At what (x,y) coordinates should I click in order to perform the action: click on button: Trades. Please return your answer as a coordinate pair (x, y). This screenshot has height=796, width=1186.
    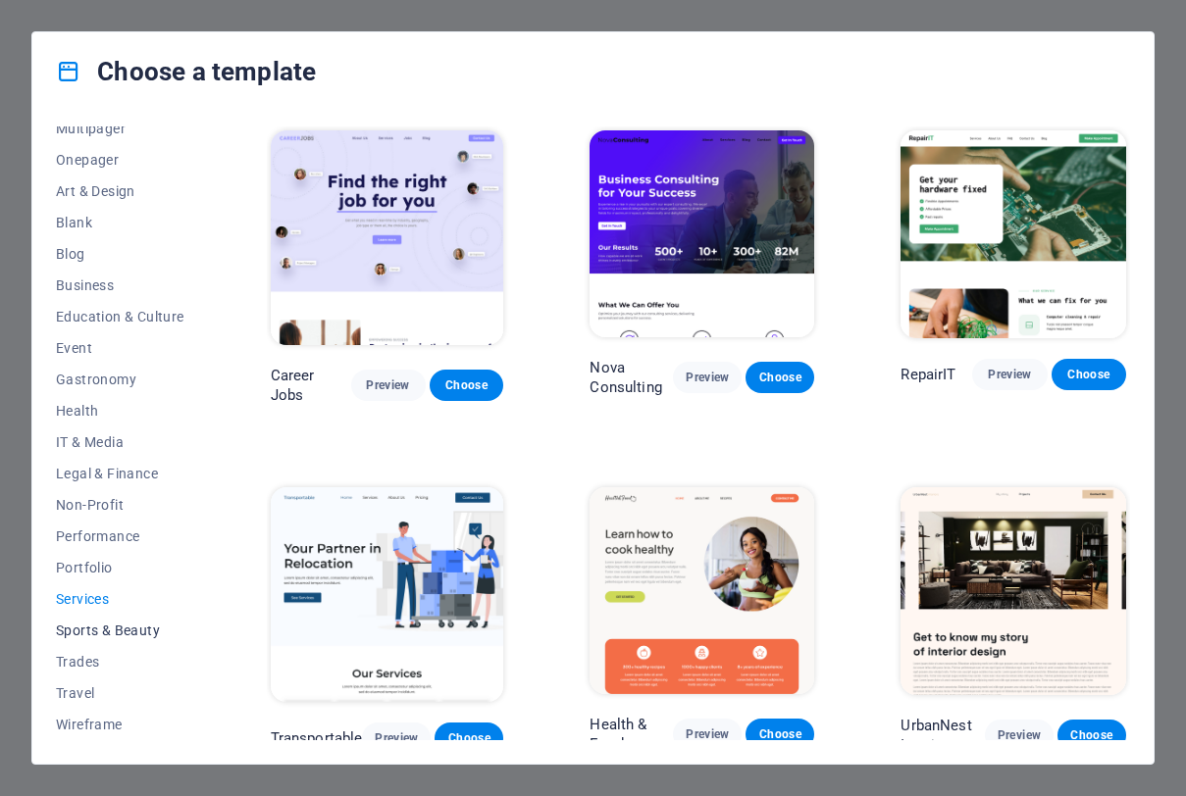
    Looking at the image, I should click on (120, 662).